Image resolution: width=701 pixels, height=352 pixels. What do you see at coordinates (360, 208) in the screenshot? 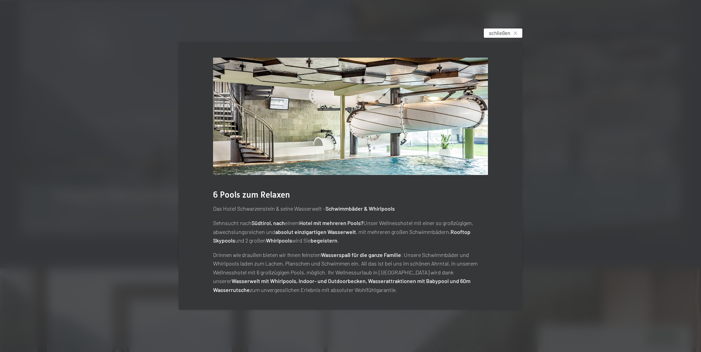
I see `strong: Schwimmbäder & Whirlpools` at bounding box center [360, 208].